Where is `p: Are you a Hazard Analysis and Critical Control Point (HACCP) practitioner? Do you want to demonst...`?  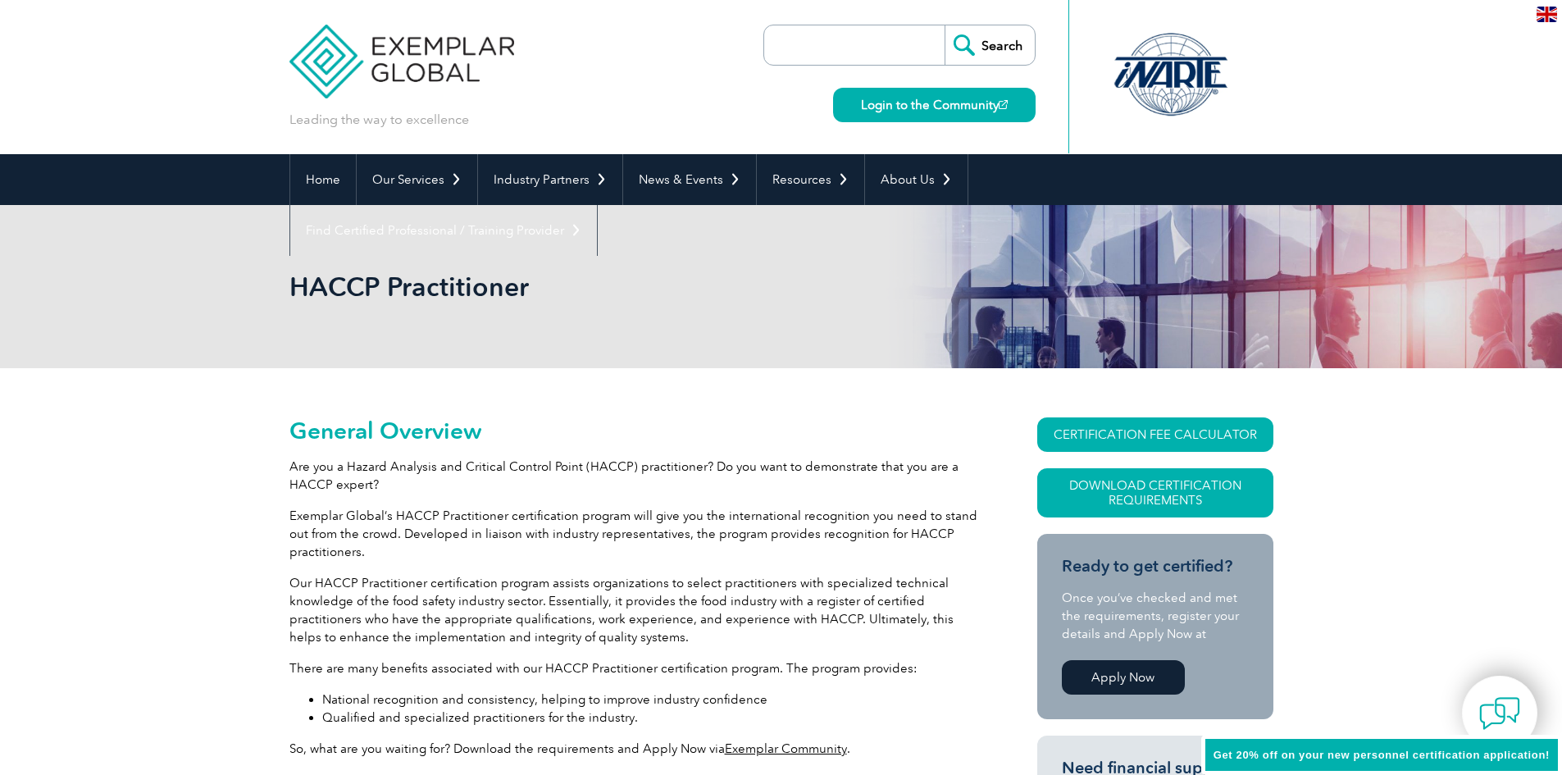 p: Are you a Hazard Analysis and Critical Control Point (HACCP) practitioner? Do you want to demonst... is located at coordinates (634, 476).